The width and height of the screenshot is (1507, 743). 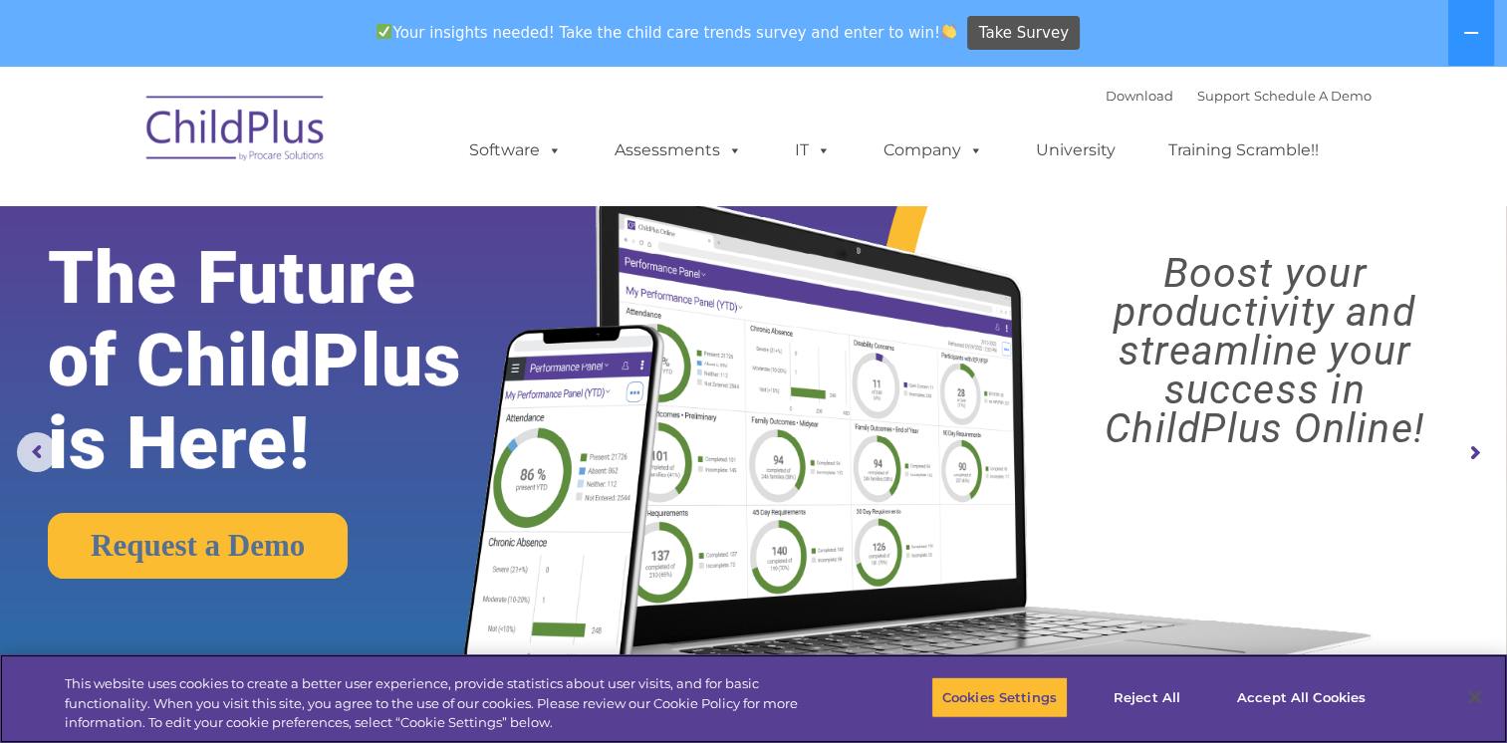 I want to click on a: Schedule A Demo, so click(x=1312, y=96).